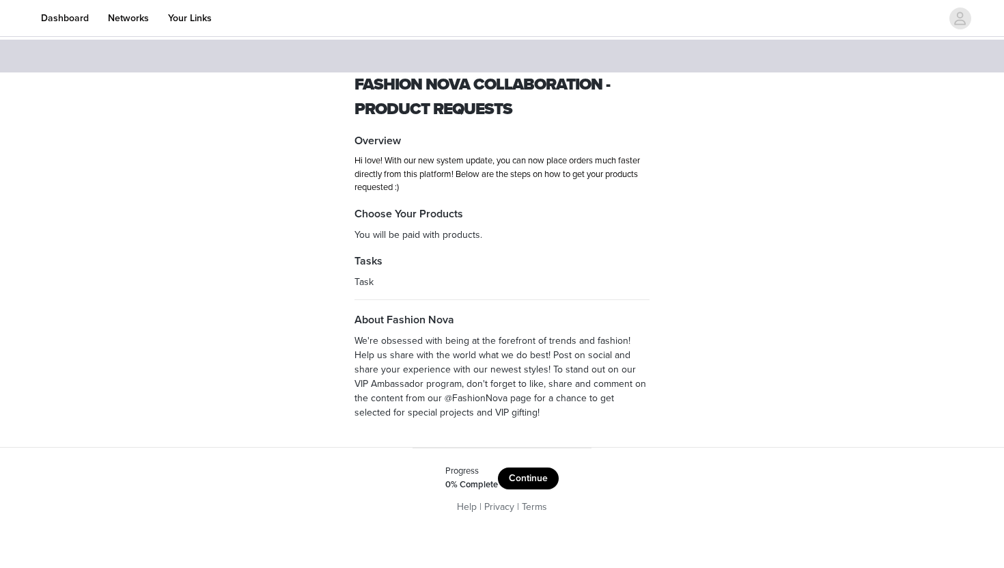 Image resolution: width=1004 pixels, height=568 pixels. I want to click on p: You will be paid with products., so click(502, 234).